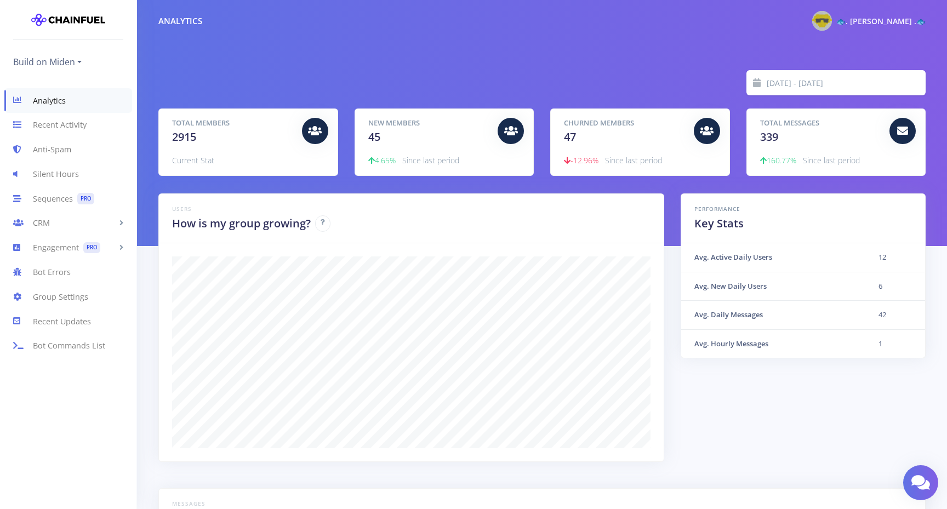  What do you see at coordinates (68, 20) in the screenshot?
I see `img: chainfuel-logo` at bounding box center [68, 20].